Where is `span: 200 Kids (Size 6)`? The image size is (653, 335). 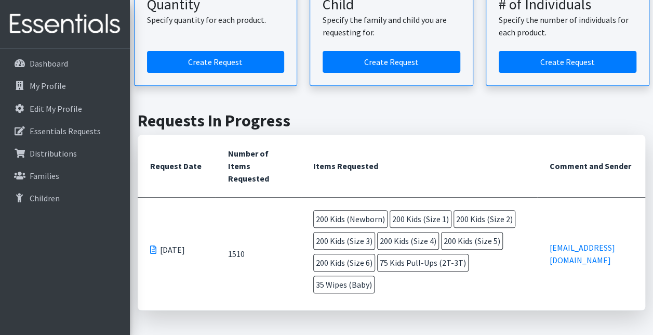
span: 200 Kids (Size 6) is located at coordinates (344, 262).